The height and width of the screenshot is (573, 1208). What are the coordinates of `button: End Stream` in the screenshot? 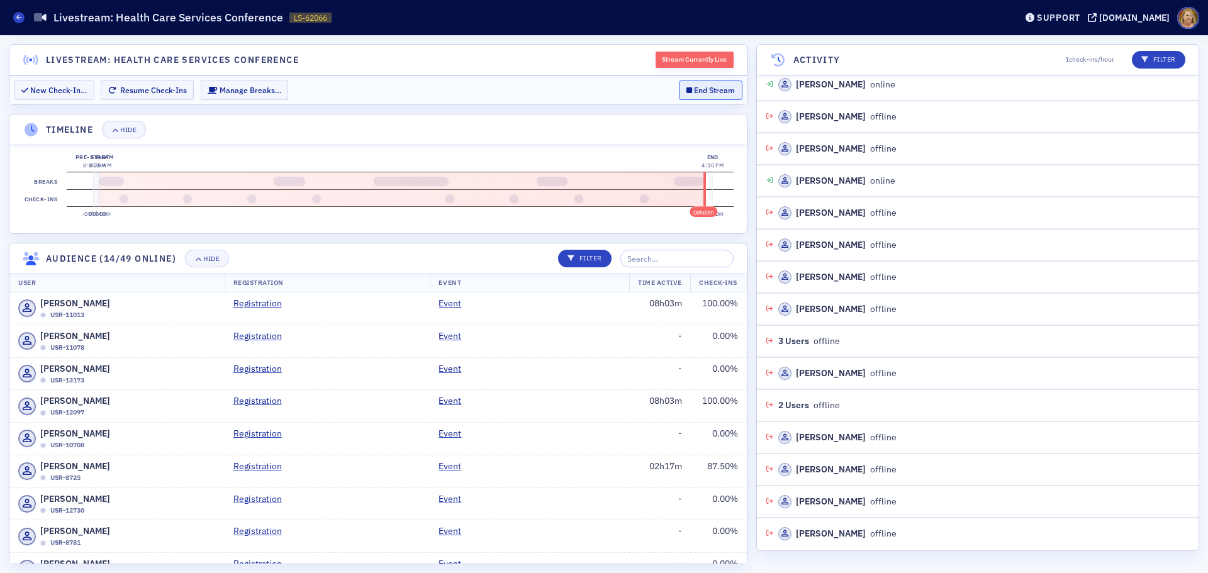 It's located at (710, 90).